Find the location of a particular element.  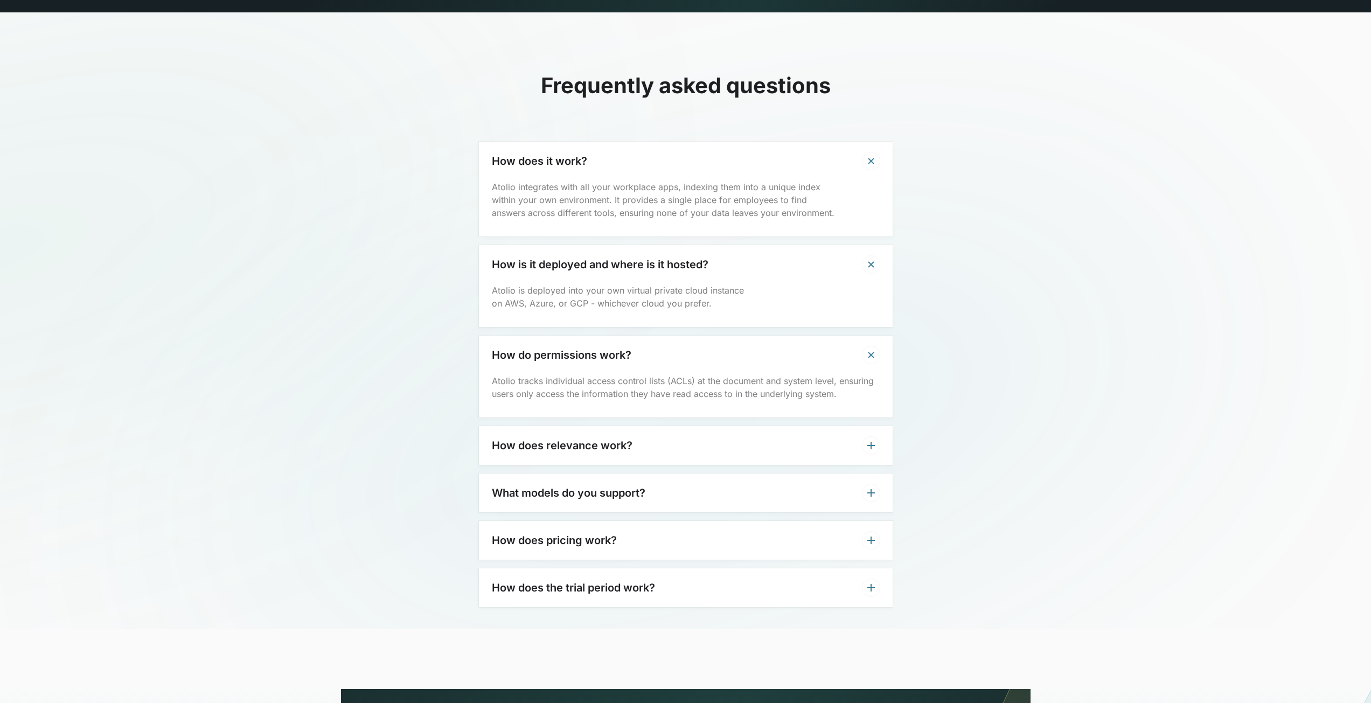

h2: Frequently asked questions is located at coordinates (686, 86).